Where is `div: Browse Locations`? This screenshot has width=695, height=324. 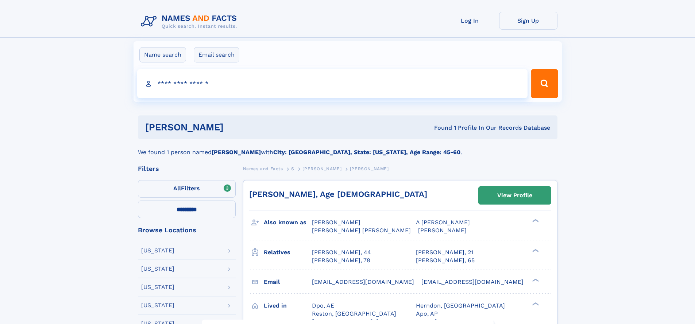 div: Browse Locations is located at coordinates (187, 230).